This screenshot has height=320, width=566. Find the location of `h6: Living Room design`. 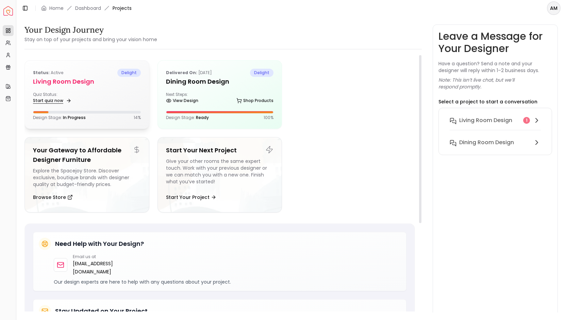

h6: Living Room design is located at coordinates (485, 120).